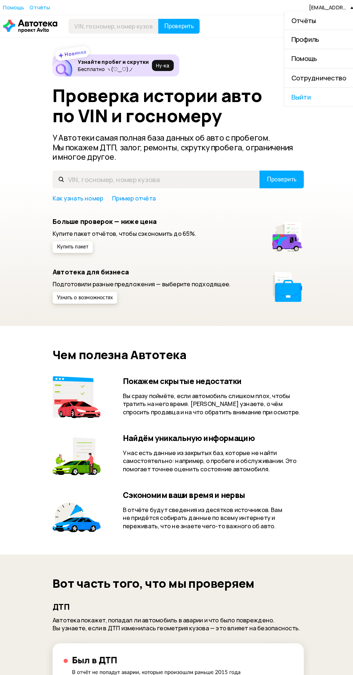 The width and height of the screenshot is (353, 675). What do you see at coordinates (177, 608) in the screenshot?
I see `p: Автотека покажет, попадал ли автомобиль в аварии и что было повреждено. Вы узнаете, если в ДТП из...` at bounding box center [177, 608].